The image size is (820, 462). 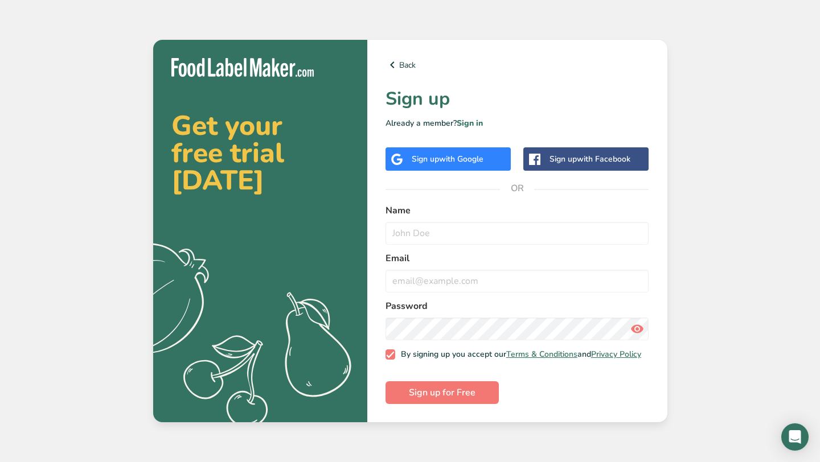 What do you see at coordinates (616, 354) in the screenshot?
I see `a: Privacy Policy` at bounding box center [616, 354].